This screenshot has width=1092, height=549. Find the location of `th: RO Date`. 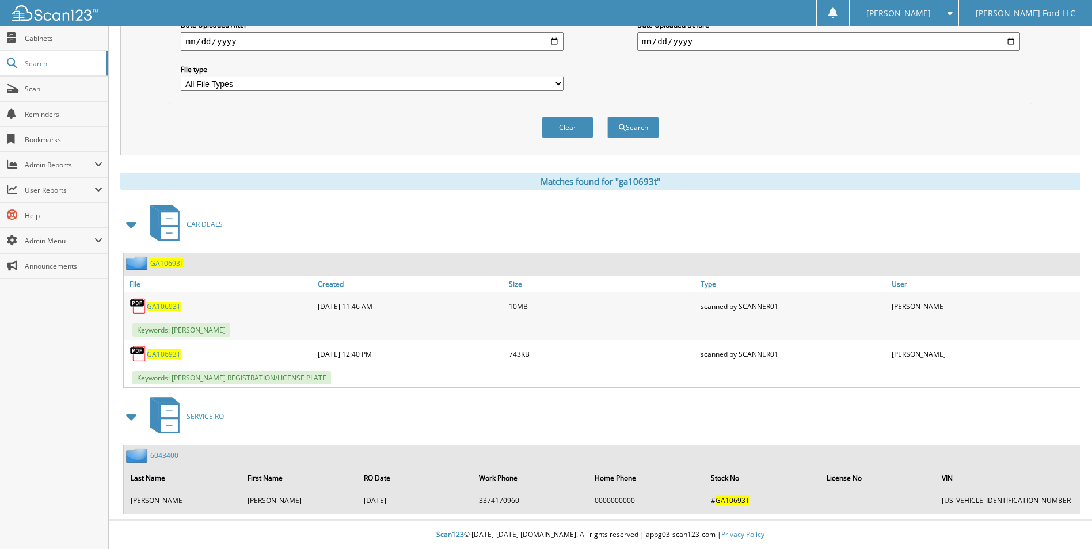

th: RO Date is located at coordinates (415, 478).